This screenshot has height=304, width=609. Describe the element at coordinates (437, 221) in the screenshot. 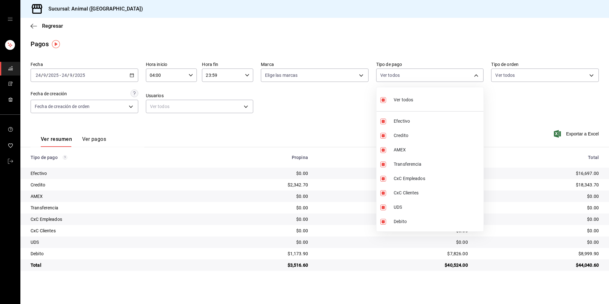

I see `span: Debito` at that location.